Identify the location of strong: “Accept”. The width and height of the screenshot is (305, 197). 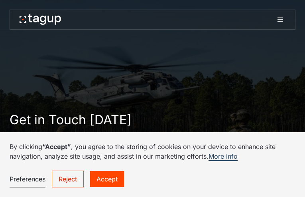
(57, 146).